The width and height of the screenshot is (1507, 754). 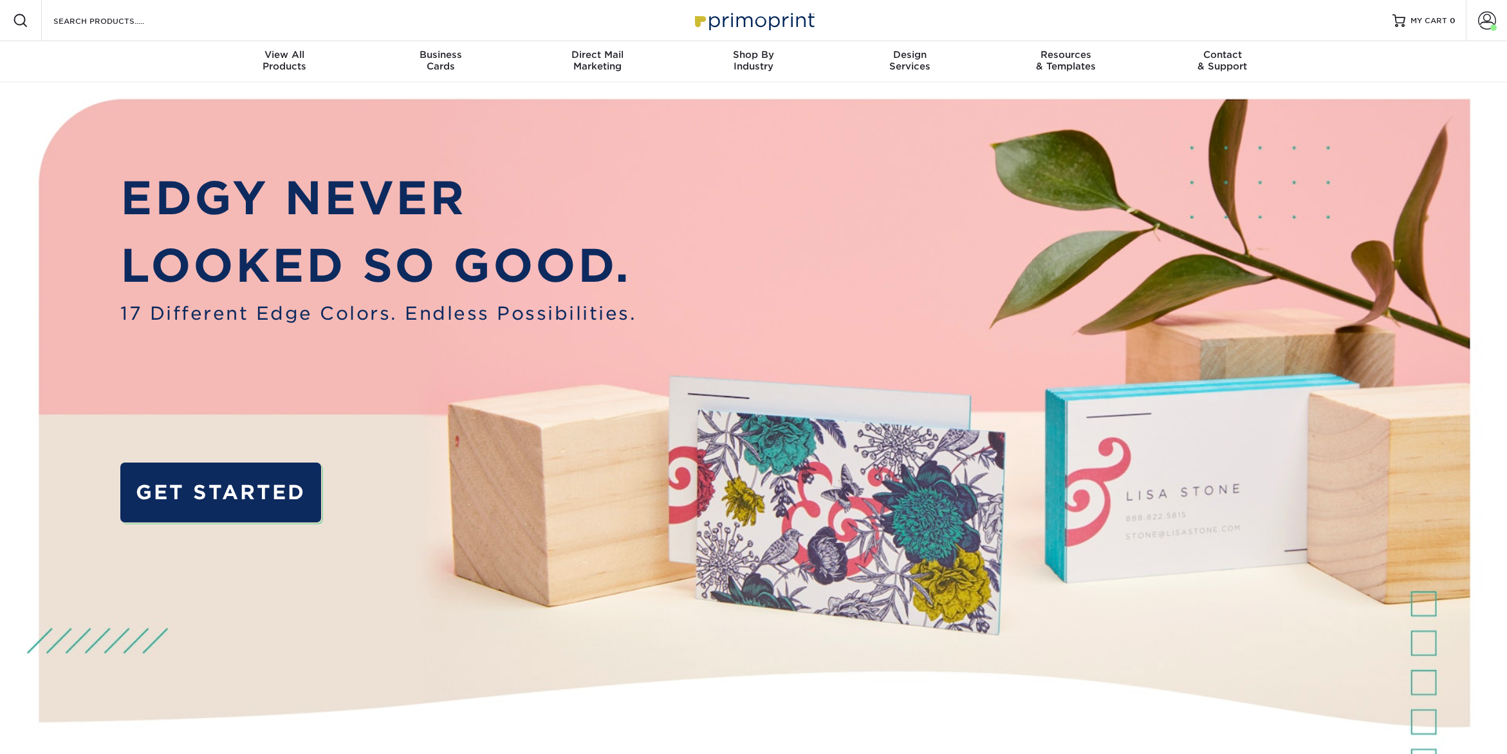 I want to click on span: Contact, so click(x=1222, y=55).